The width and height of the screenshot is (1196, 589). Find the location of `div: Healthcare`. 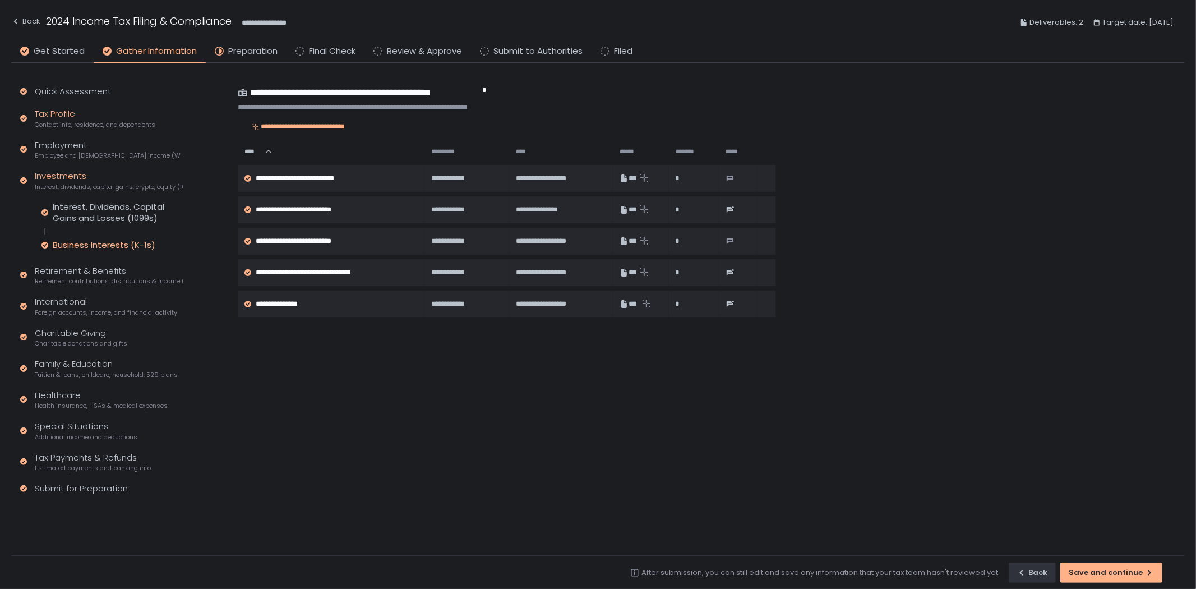

div: Healthcare is located at coordinates (101, 400).